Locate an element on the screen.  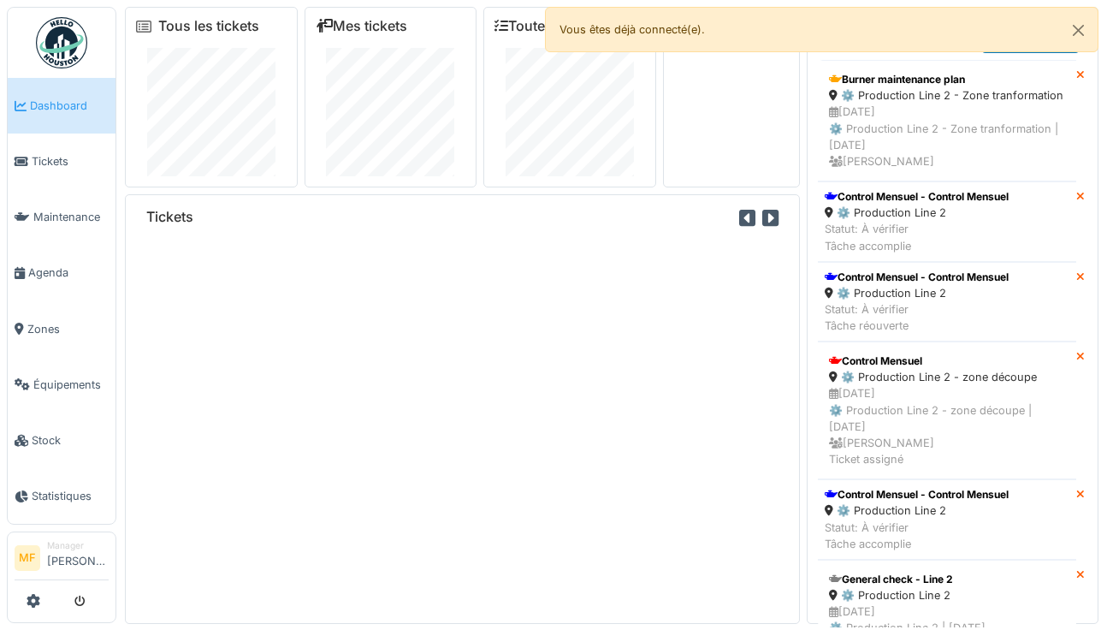
a: Maintenance is located at coordinates (62, 216).